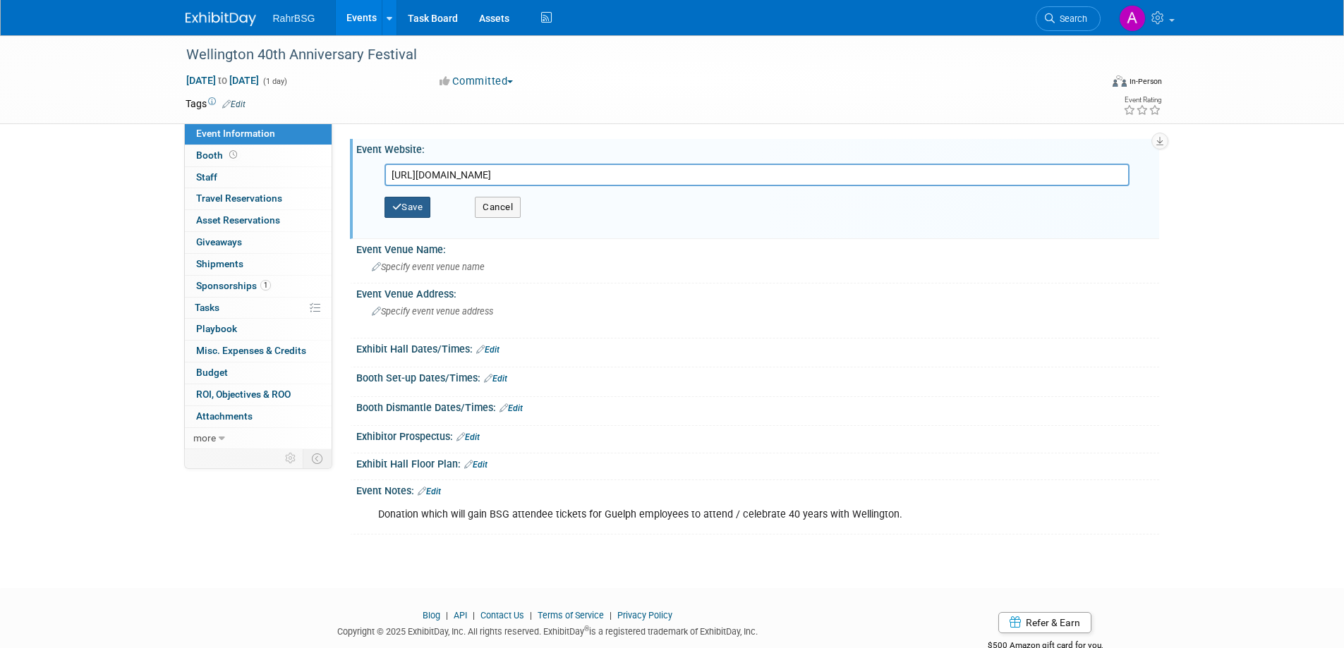  I want to click on span: Booth not reserved yet, so click(233, 155).